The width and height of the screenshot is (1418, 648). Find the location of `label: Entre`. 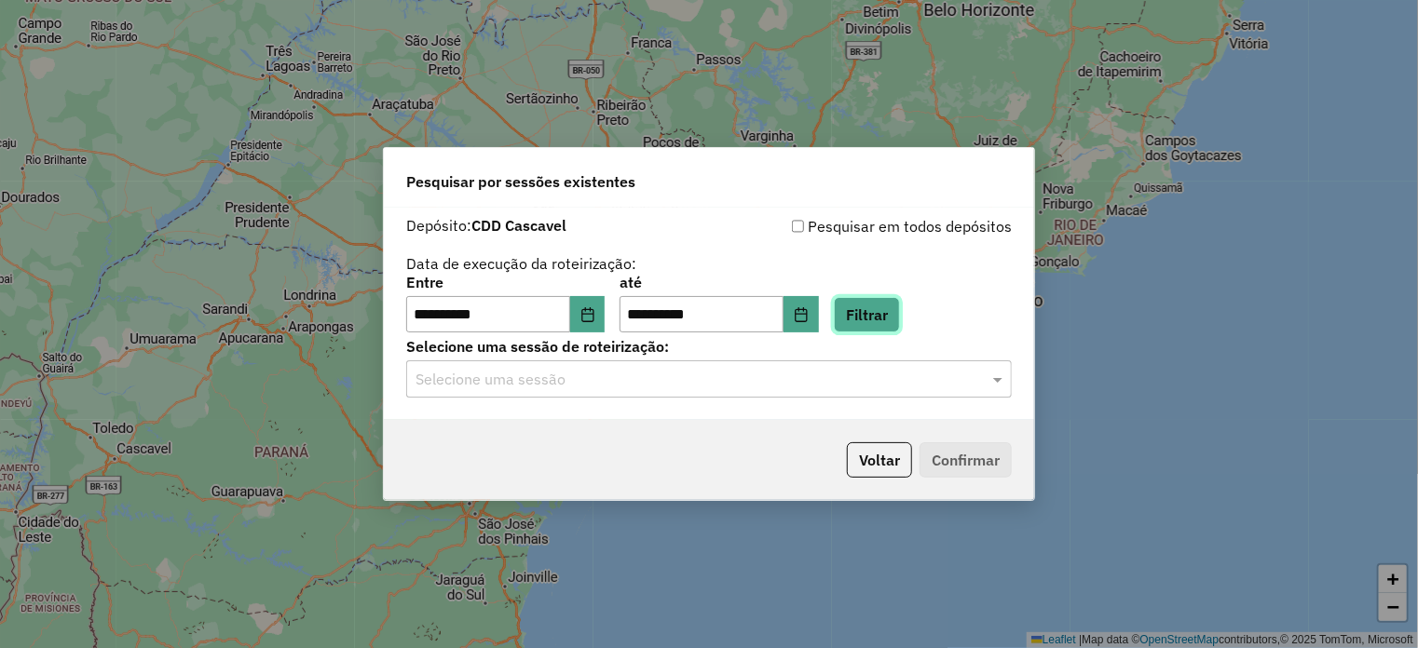

label: Entre is located at coordinates (505, 282).